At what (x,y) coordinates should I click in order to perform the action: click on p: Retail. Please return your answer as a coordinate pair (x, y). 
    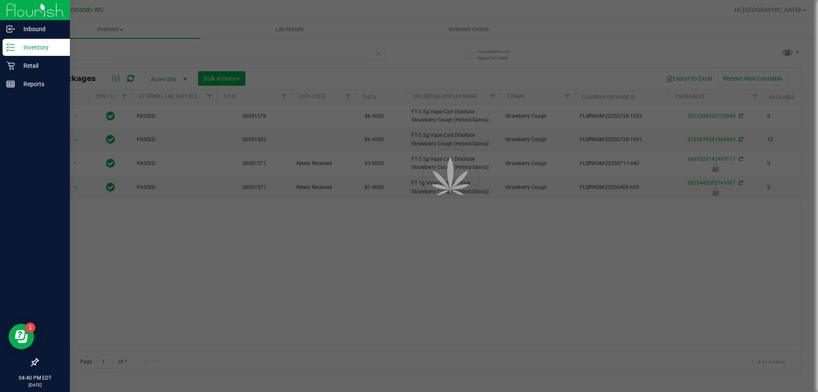
    Looking at the image, I should click on (40, 66).